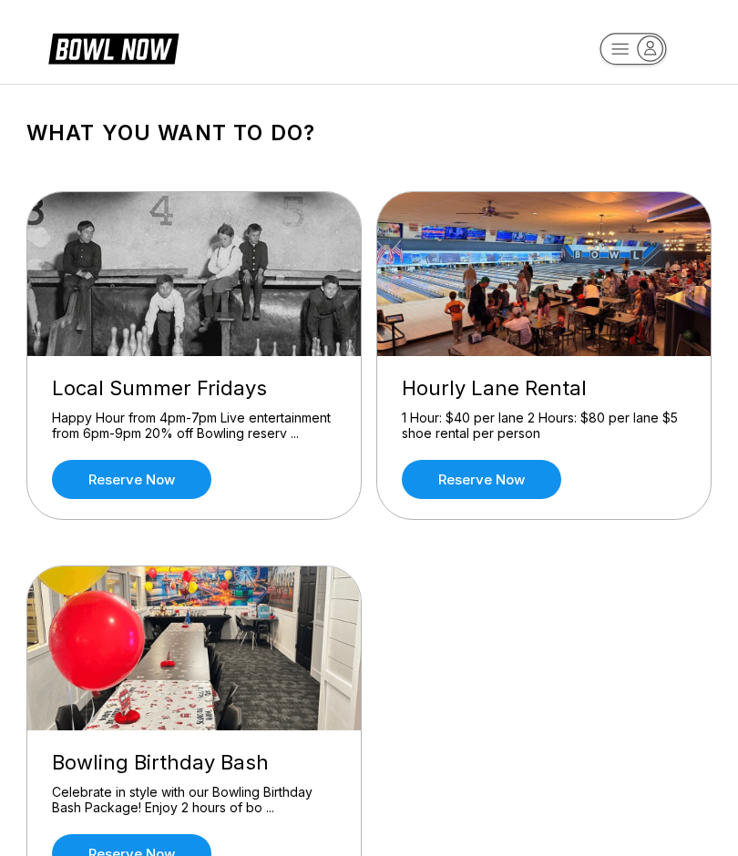  I want to click on img: Local Summer Fridays, so click(195, 274).